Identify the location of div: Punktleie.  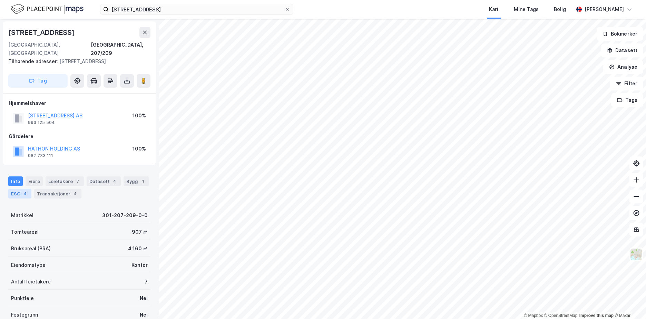
(22, 298).